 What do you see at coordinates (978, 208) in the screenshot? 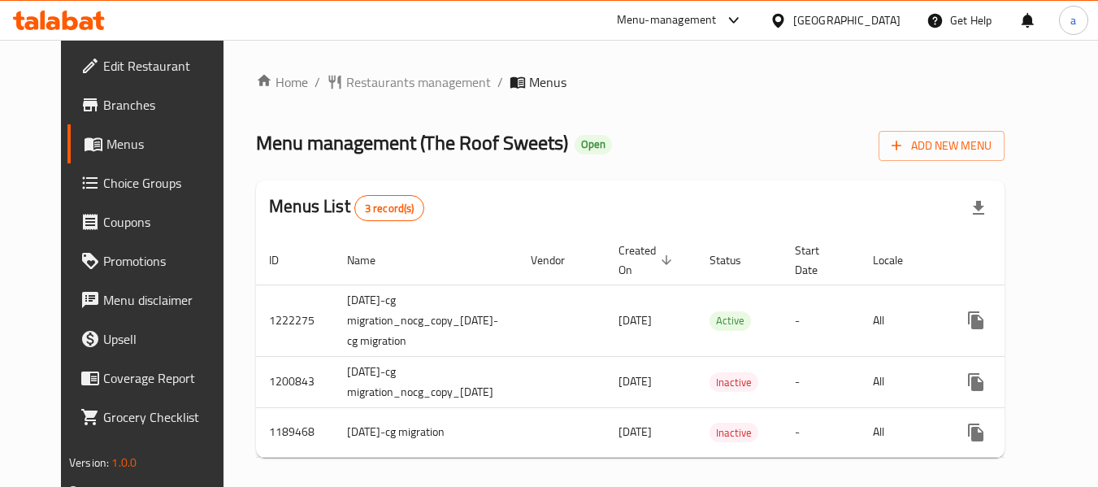
I see `div: Export file` at bounding box center [978, 208].